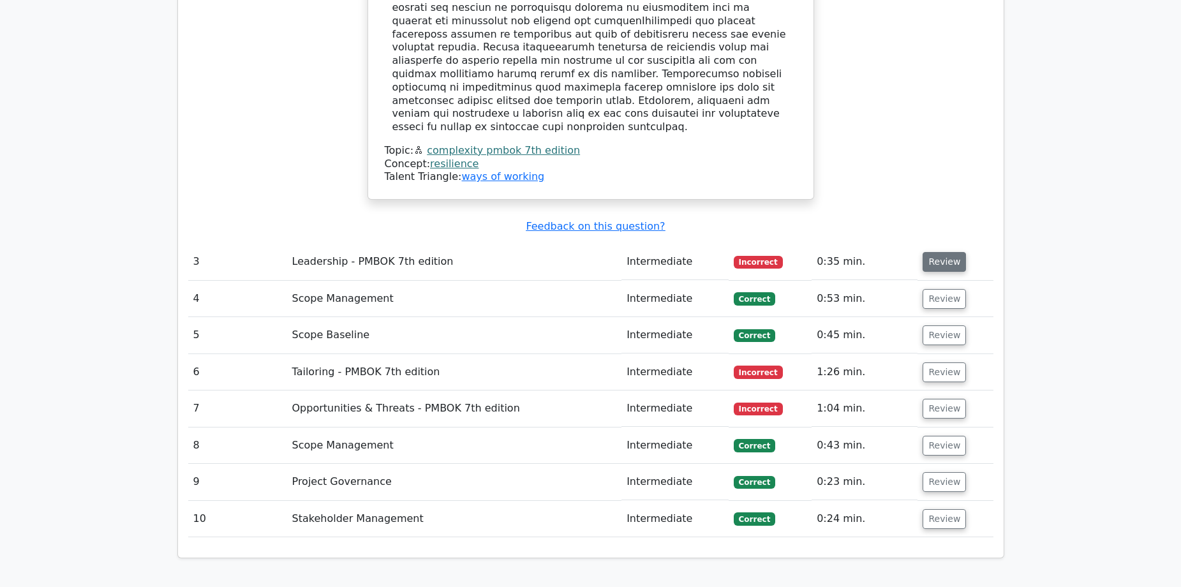 The width and height of the screenshot is (1181, 587). Describe the element at coordinates (237, 299) in the screenshot. I see `td: 4` at that location.